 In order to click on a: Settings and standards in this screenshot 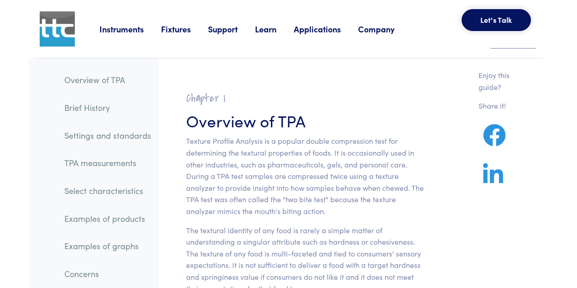, I will do `click(108, 136)`.